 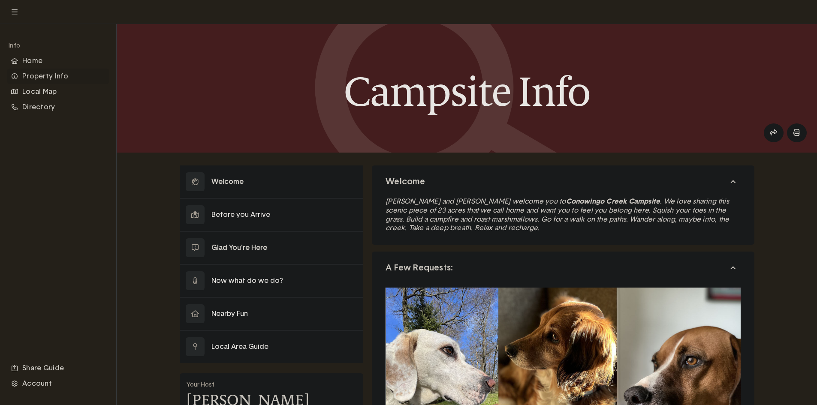 What do you see at coordinates (58, 384) in the screenshot?
I see `div: Account` at bounding box center [58, 384].